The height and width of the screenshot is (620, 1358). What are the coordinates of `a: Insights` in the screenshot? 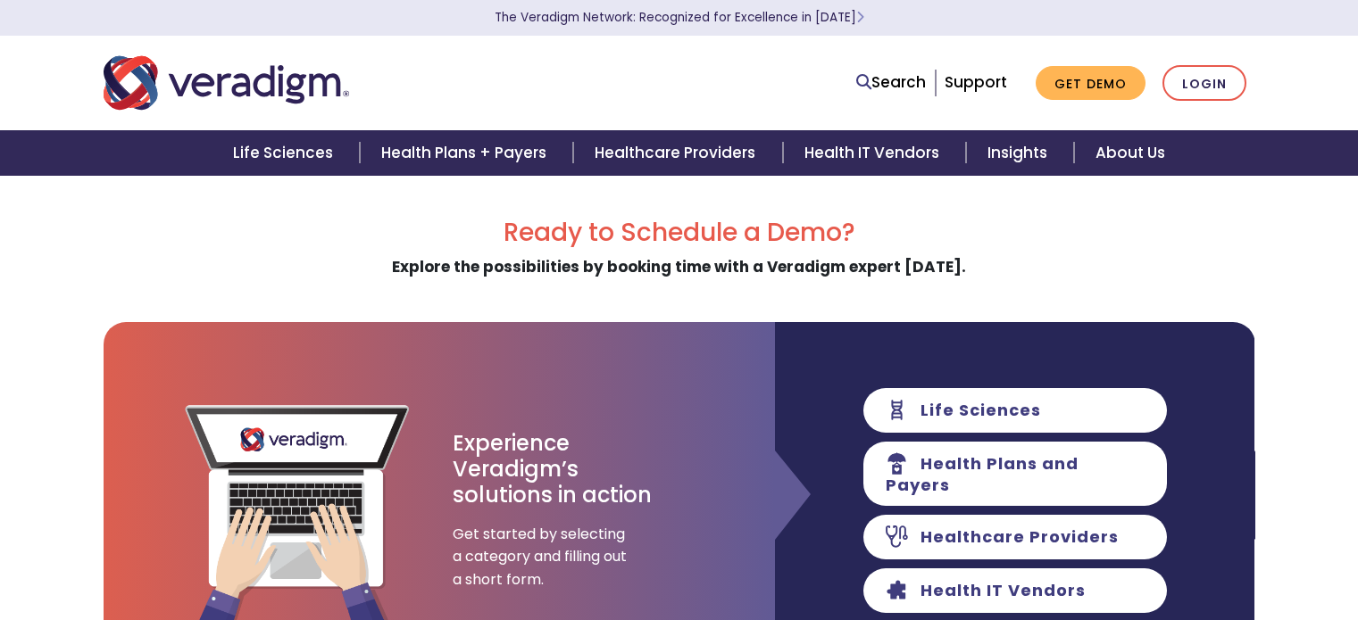 It's located at (1019, 153).